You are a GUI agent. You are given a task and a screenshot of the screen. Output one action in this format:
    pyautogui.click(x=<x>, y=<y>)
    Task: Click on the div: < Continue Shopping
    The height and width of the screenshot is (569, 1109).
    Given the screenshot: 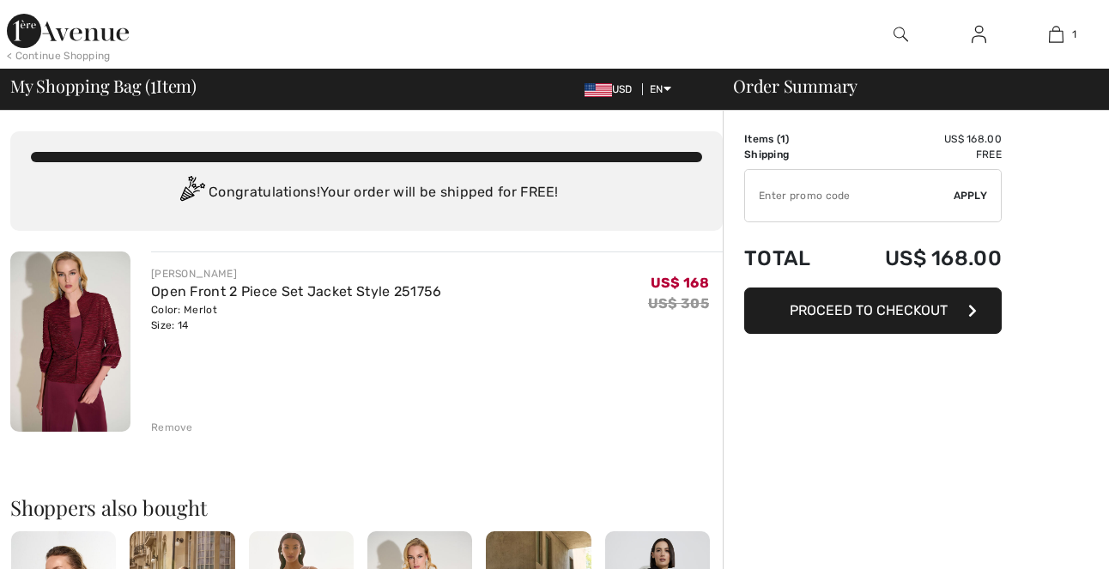 What is the action you would take?
    pyautogui.click(x=58, y=56)
    